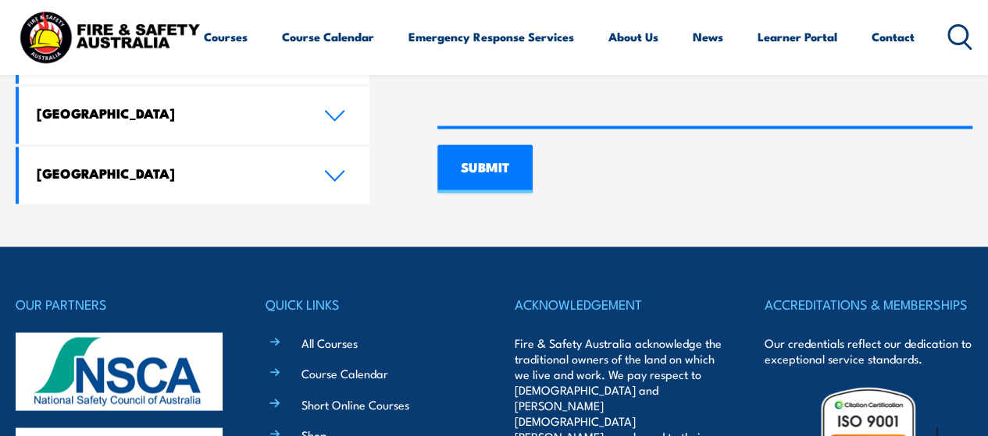 Image resolution: width=988 pixels, height=436 pixels. Describe the element at coordinates (119, 372) in the screenshot. I see `img: nsca-logo-footer` at that location.